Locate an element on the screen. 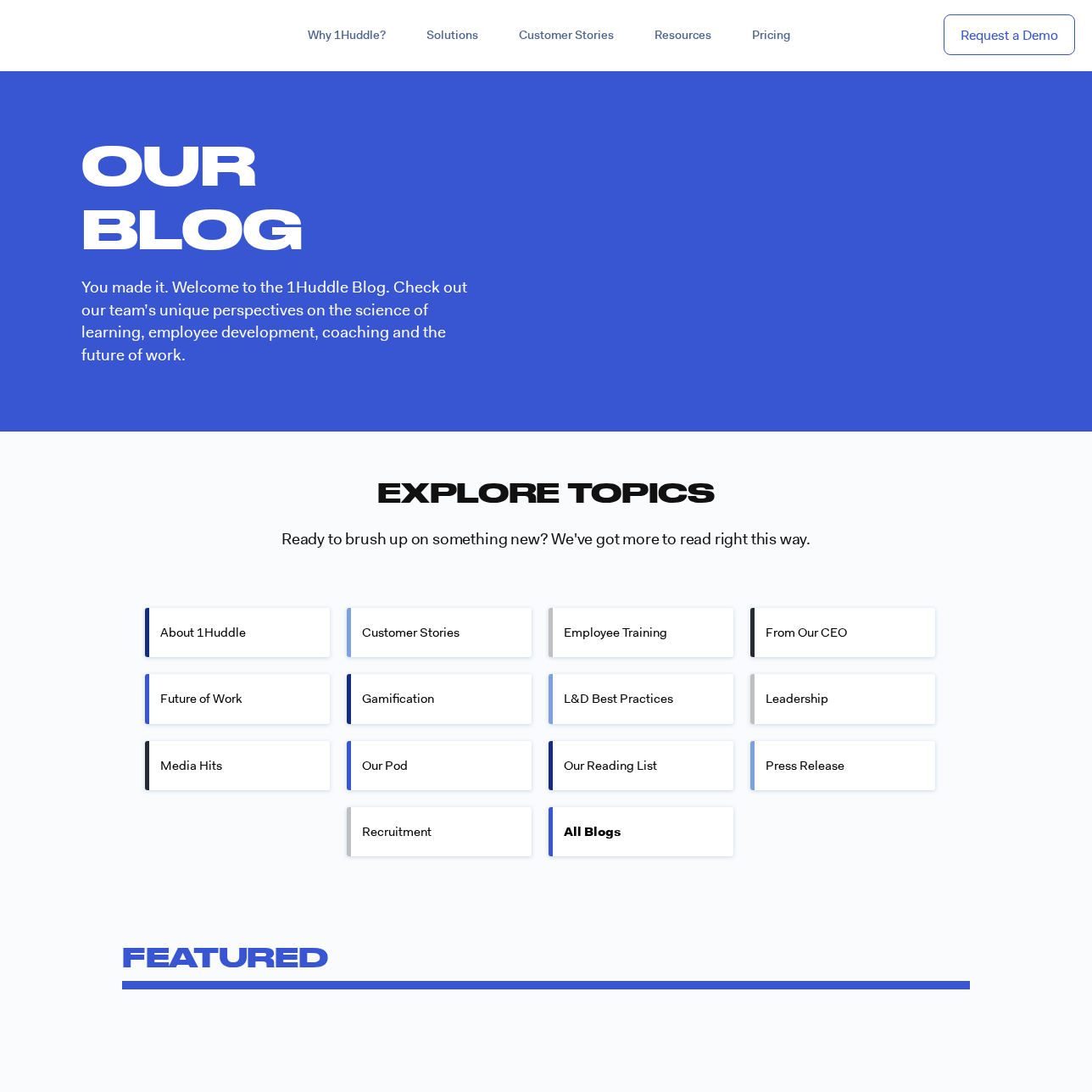 The height and width of the screenshot is (1092, 1092). label: Media Hits is located at coordinates (245, 765).